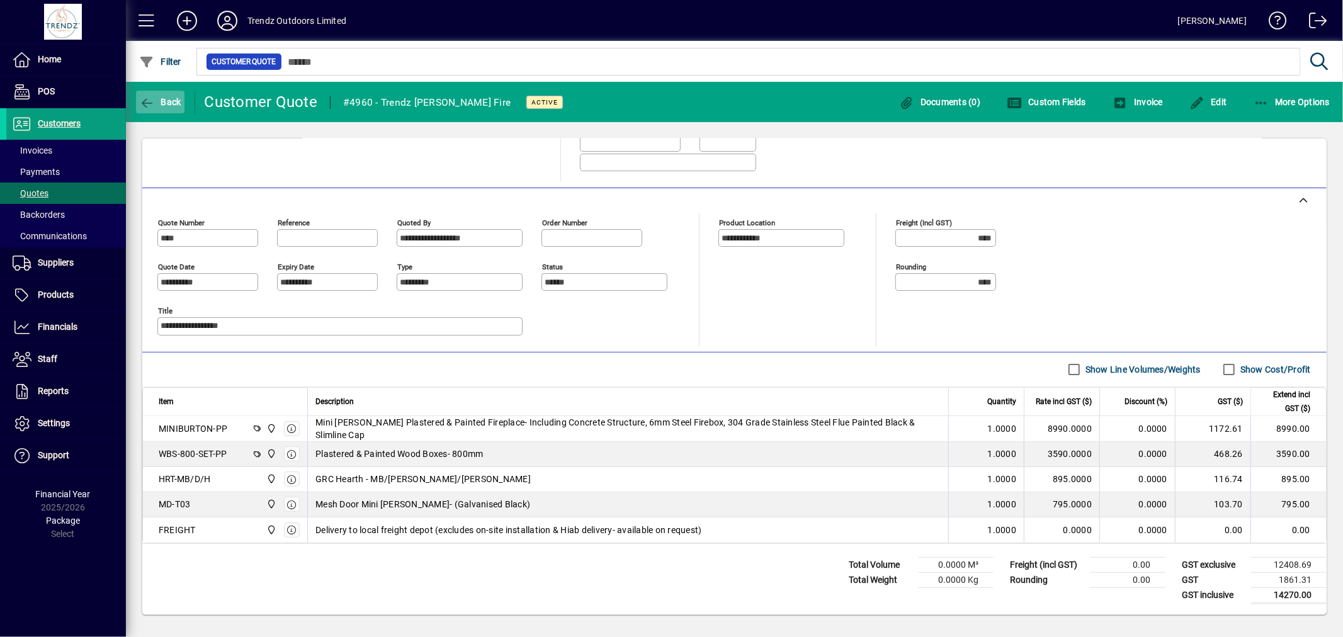 The width and height of the screenshot is (1343, 637). I want to click on button: Back, so click(160, 102).